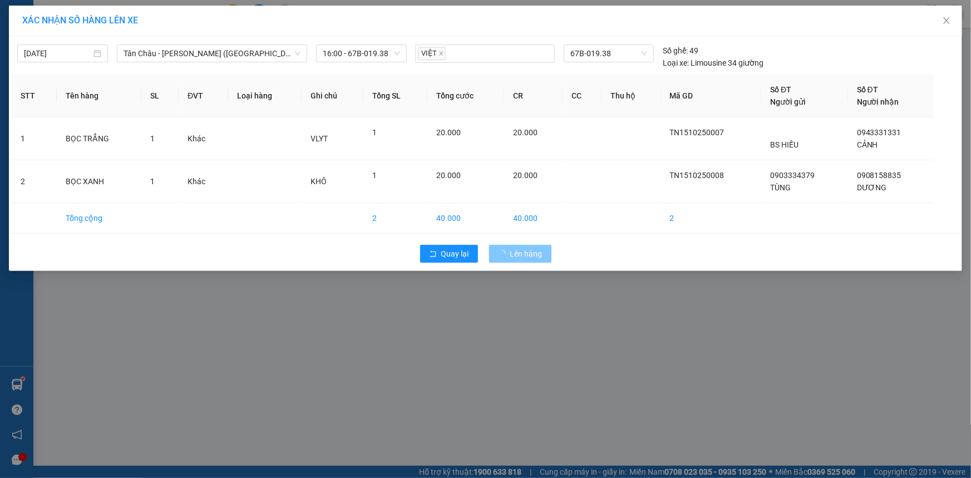  I want to click on span: Loại xe:, so click(675, 63).